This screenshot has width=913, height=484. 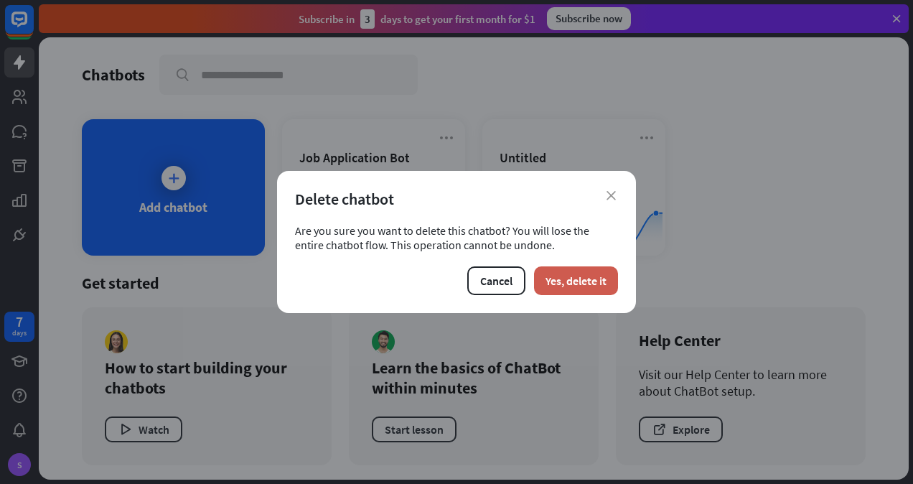 I want to click on button: Cancel, so click(x=496, y=281).